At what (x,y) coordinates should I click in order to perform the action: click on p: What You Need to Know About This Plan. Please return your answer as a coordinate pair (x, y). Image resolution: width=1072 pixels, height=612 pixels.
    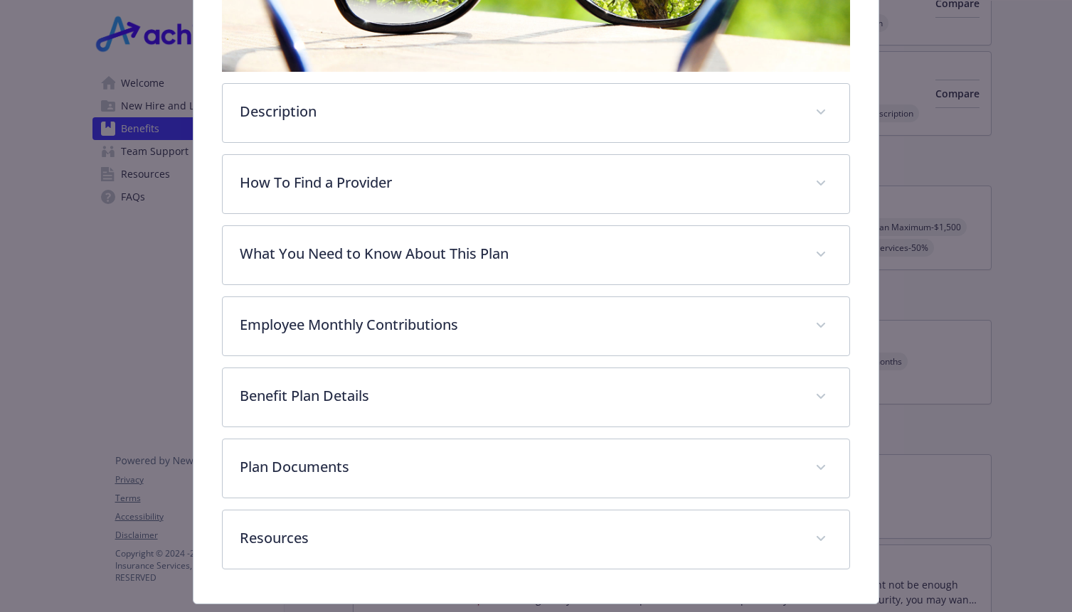
    Looking at the image, I should click on (519, 254).